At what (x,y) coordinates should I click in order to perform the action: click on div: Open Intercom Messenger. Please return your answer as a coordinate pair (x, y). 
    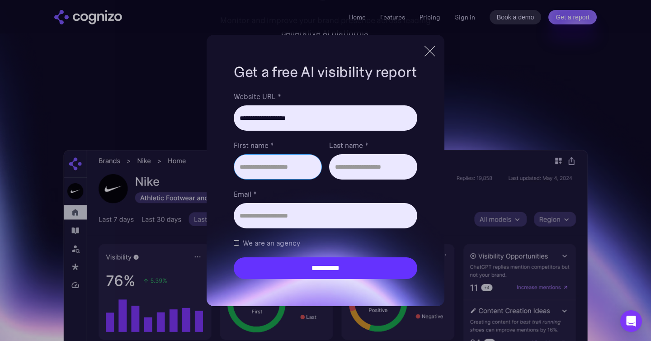
    Looking at the image, I should click on (631, 321).